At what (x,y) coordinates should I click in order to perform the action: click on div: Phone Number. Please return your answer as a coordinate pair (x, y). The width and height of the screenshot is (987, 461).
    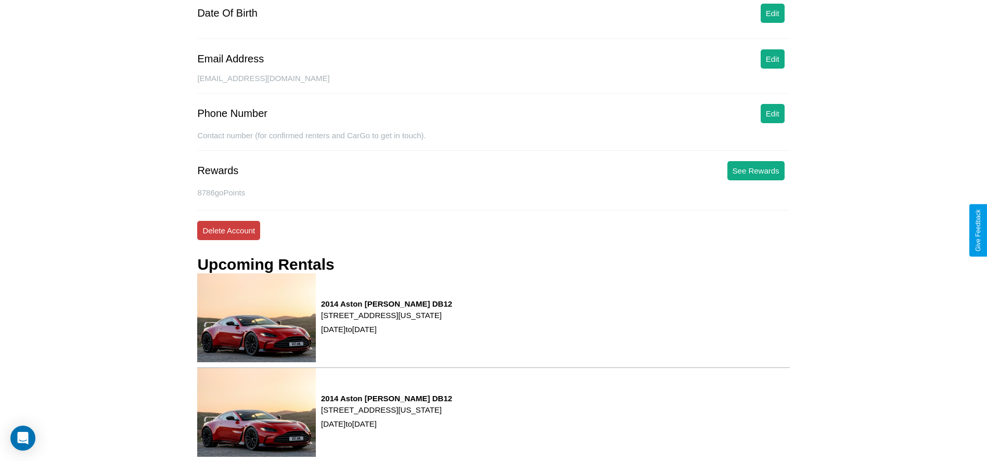
    Looking at the image, I should click on (232, 113).